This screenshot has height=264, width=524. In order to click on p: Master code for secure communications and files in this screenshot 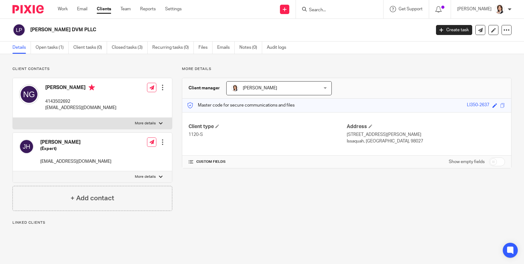, I will do `click(241, 105)`.